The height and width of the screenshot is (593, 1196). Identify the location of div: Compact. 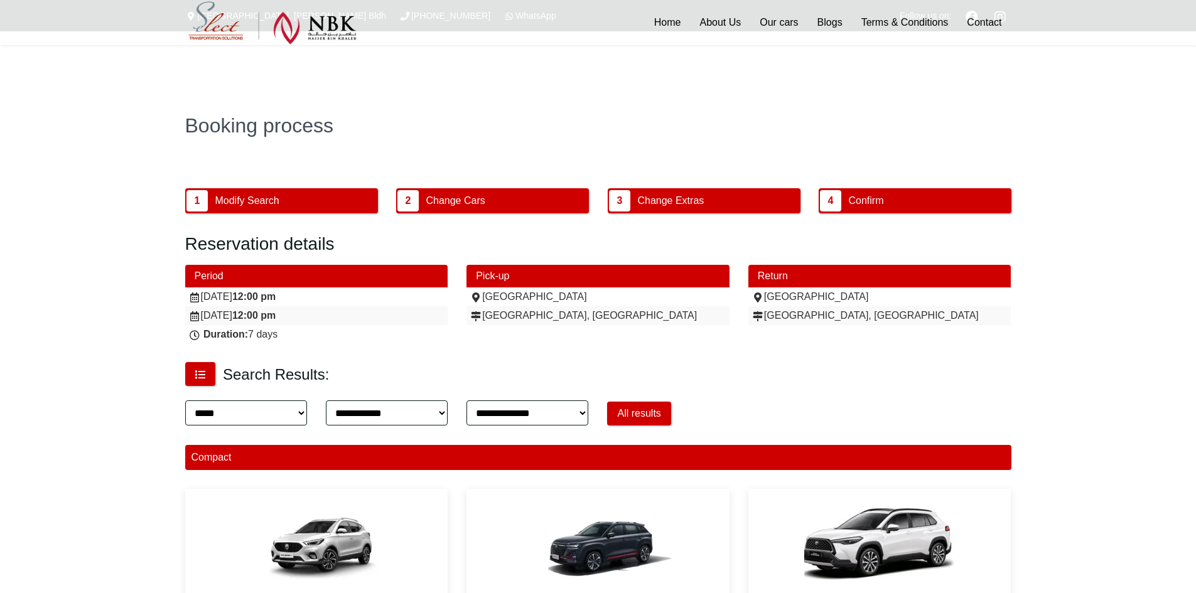
(598, 458).